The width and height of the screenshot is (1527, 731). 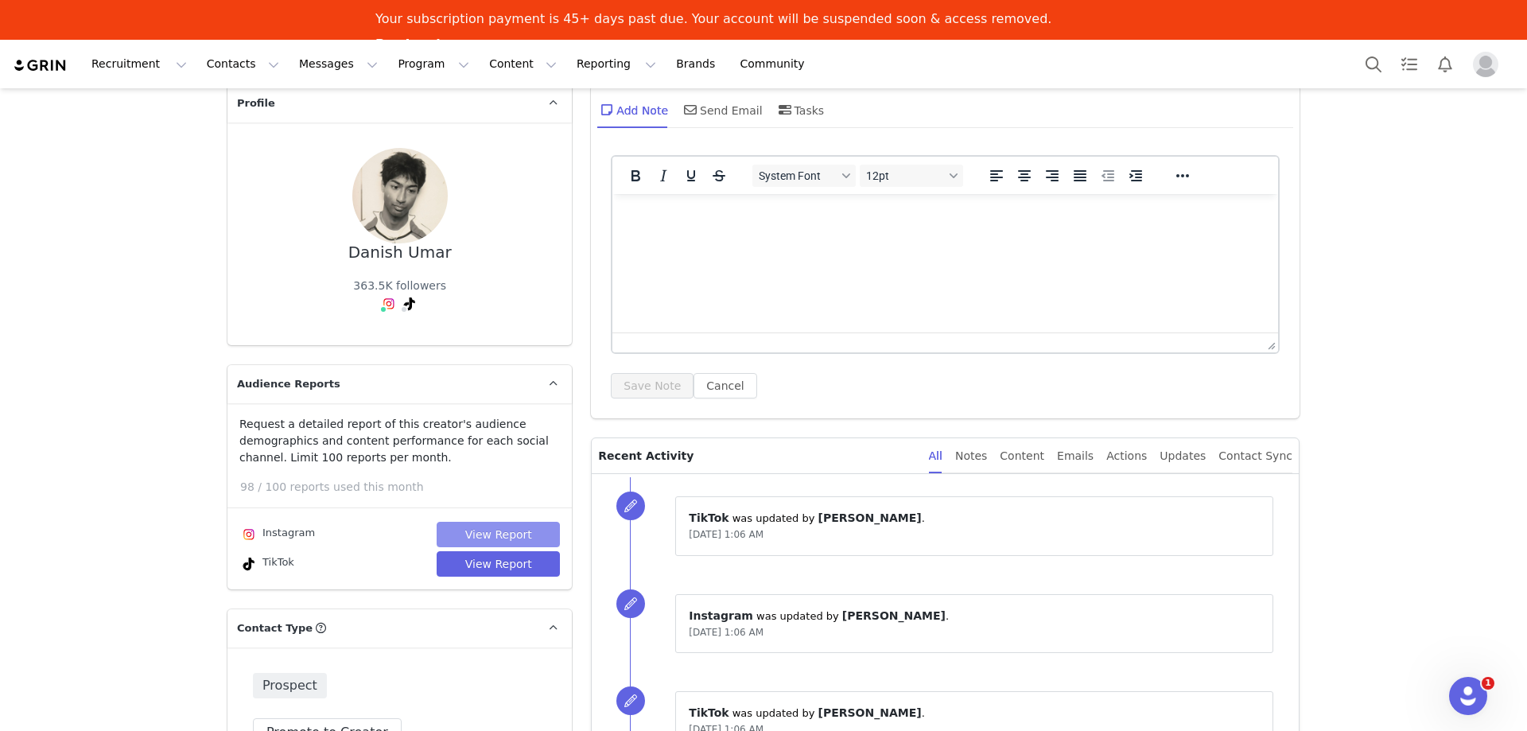 I want to click on button: Bold, so click(x=636, y=176).